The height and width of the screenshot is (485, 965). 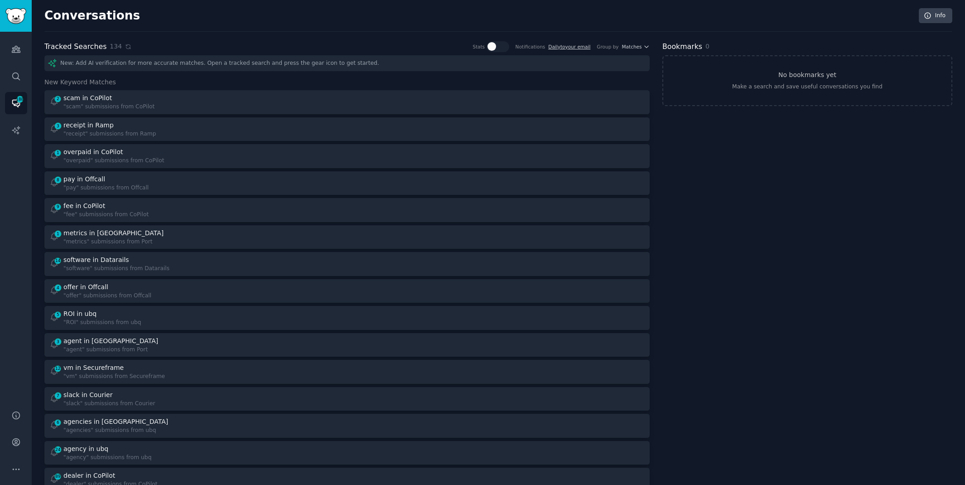 I want to click on h2: Conversations, so click(x=92, y=16).